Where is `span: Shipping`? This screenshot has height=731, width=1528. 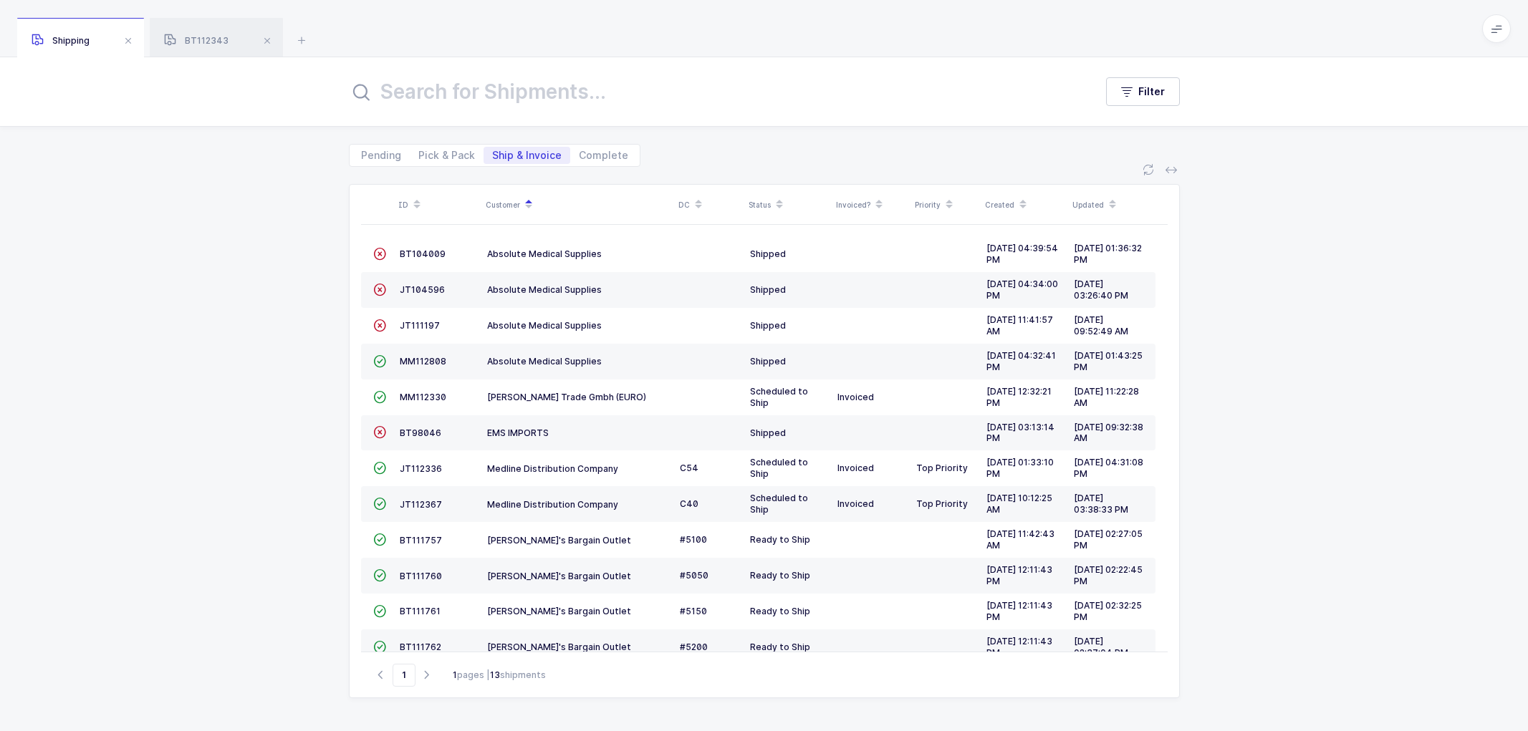
span: Shipping is located at coordinates (60, 40).